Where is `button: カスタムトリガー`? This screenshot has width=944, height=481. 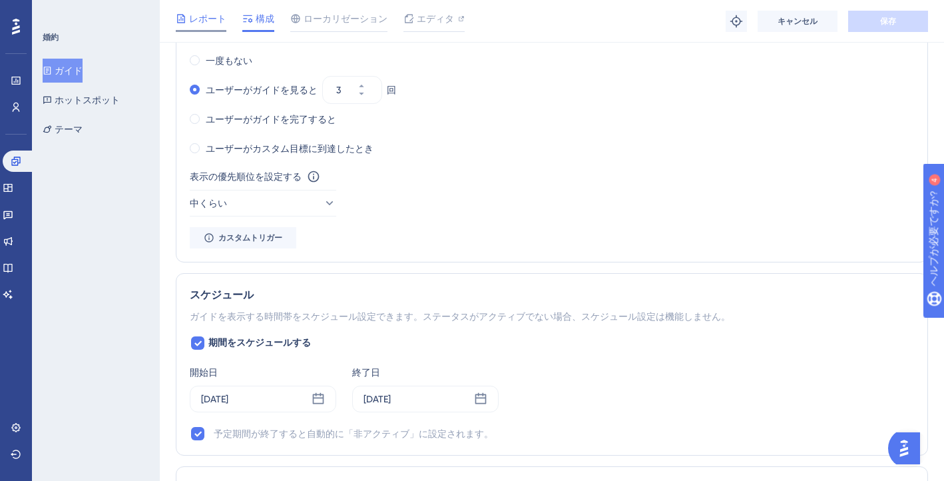
button: カスタムトリガー is located at coordinates (243, 238).